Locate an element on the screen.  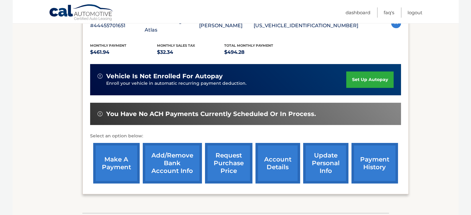
p: $494.28 is located at coordinates (258, 52).